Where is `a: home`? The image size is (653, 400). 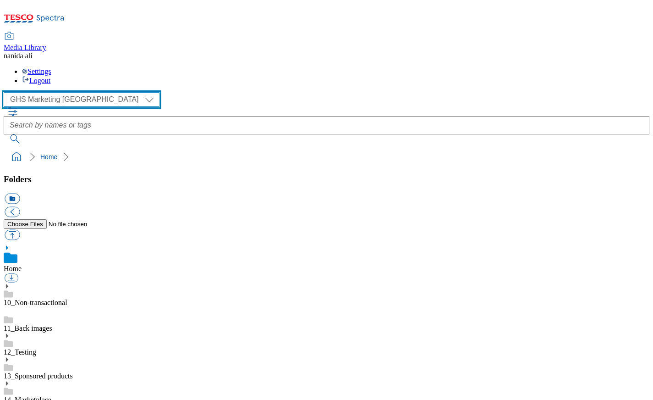 a: home is located at coordinates (17, 157).